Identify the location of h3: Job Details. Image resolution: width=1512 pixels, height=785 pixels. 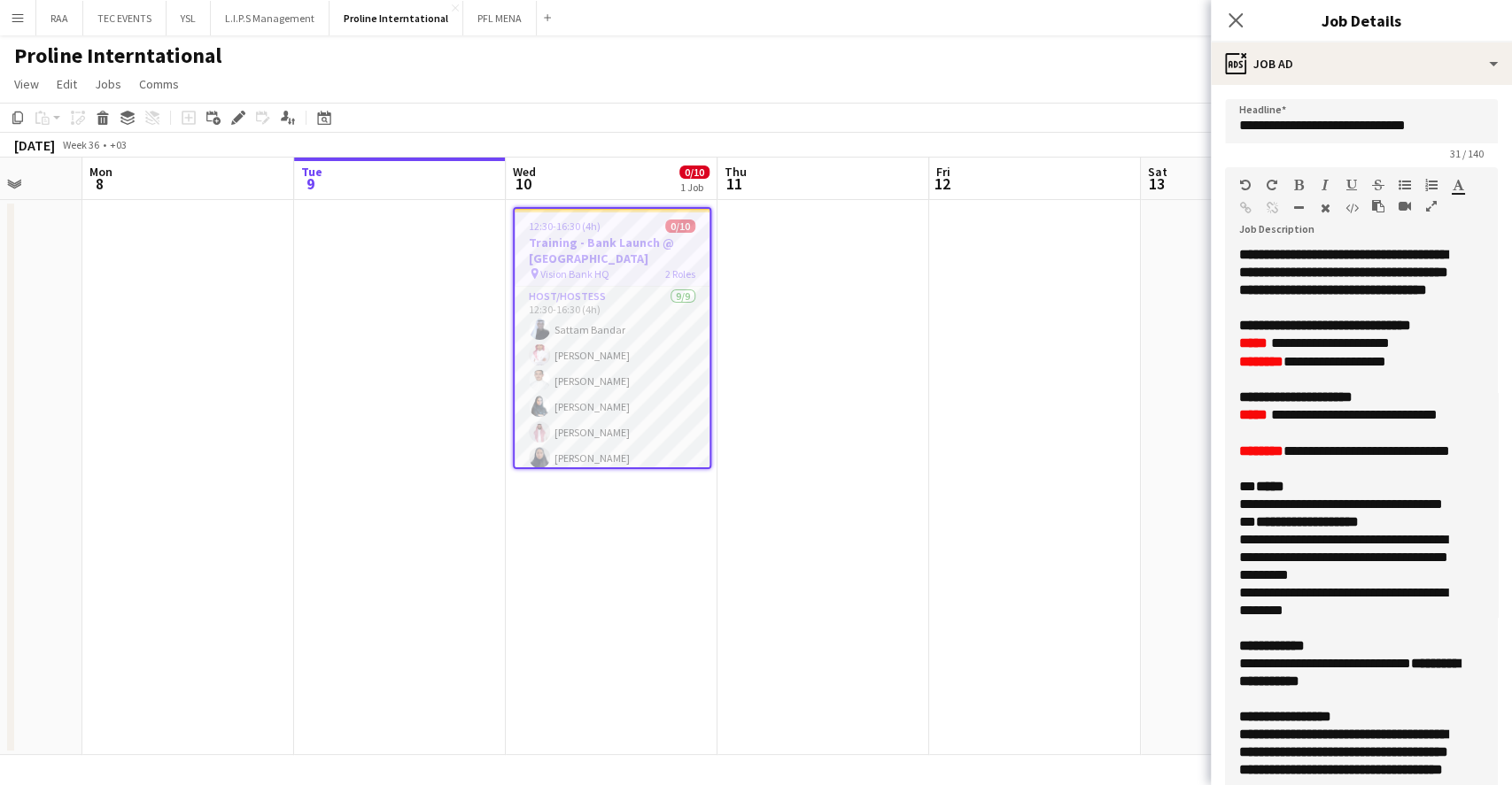
(1361, 21).